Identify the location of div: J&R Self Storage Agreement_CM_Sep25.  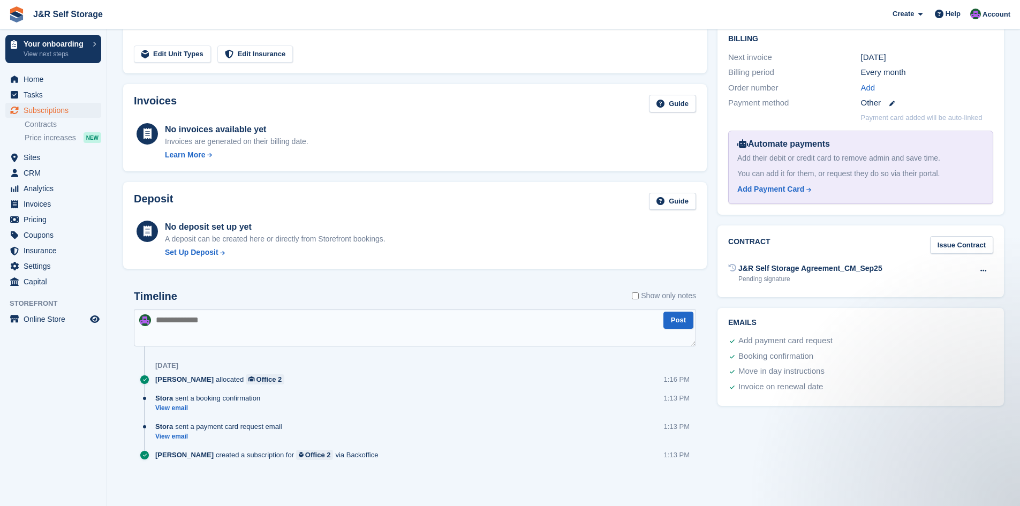
(810, 268).